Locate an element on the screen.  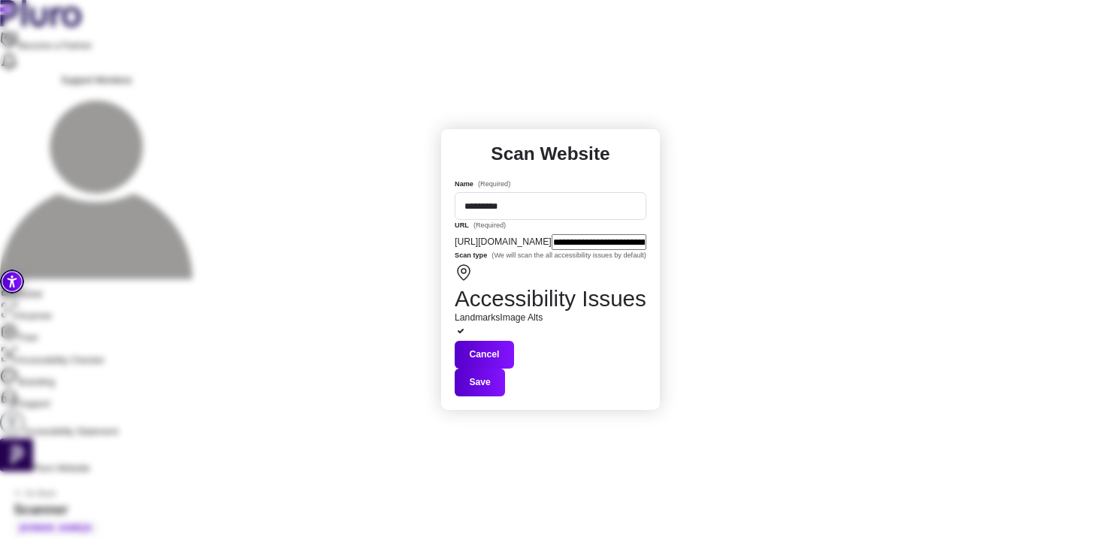
h3: Accessibility Issues is located at coordinates (550, 299).